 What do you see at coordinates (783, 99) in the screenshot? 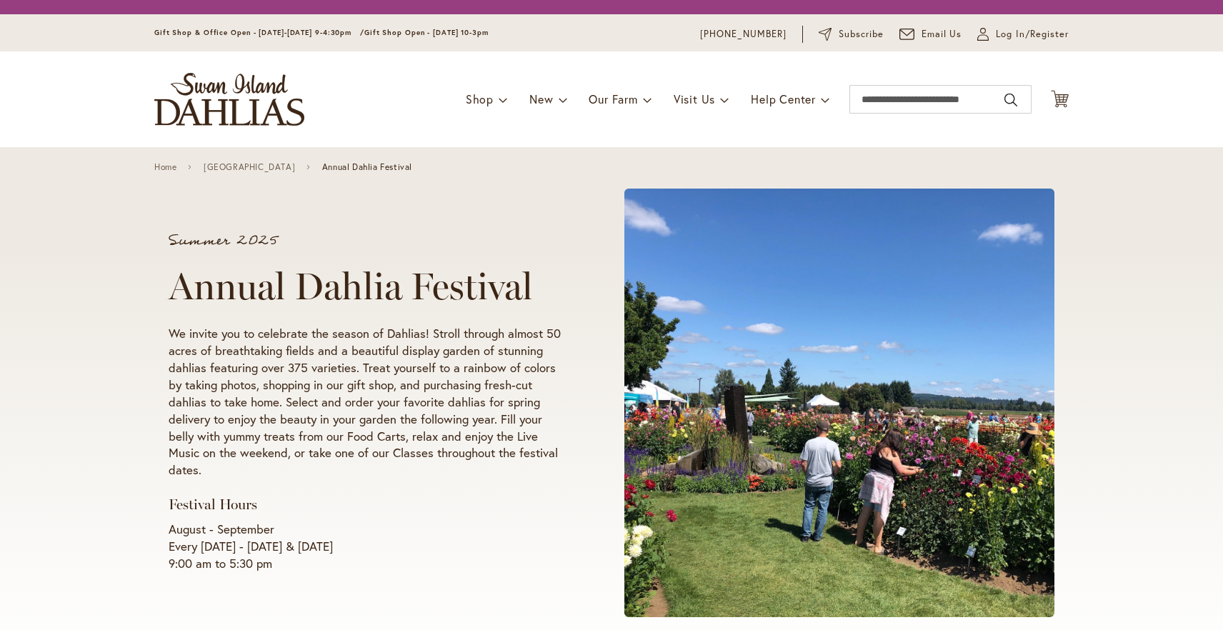
I see `span: Help Center` at bounding box center [783, 99].